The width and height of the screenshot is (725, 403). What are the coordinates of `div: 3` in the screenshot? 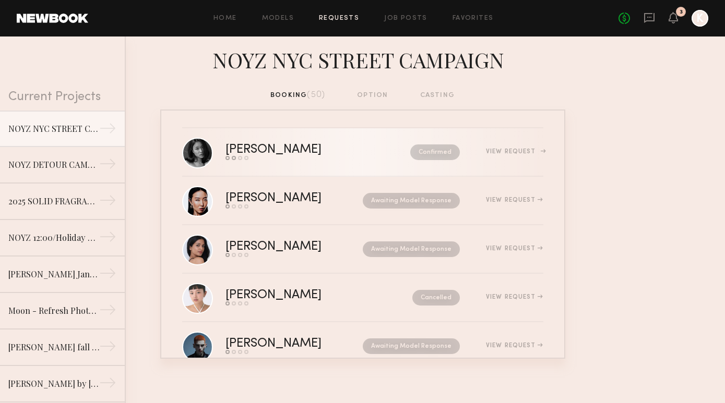 It's located at (681, 12).